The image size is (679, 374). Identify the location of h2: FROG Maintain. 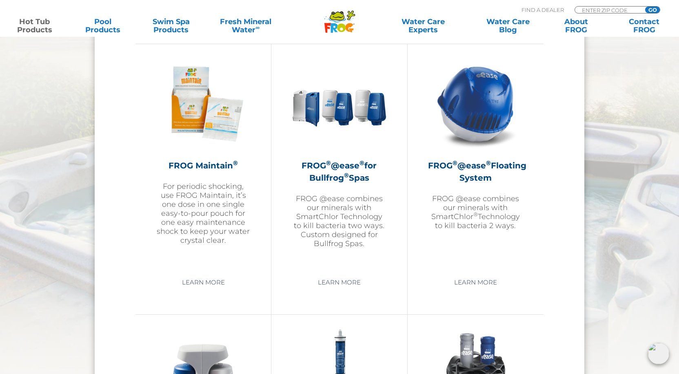
(203, 165).